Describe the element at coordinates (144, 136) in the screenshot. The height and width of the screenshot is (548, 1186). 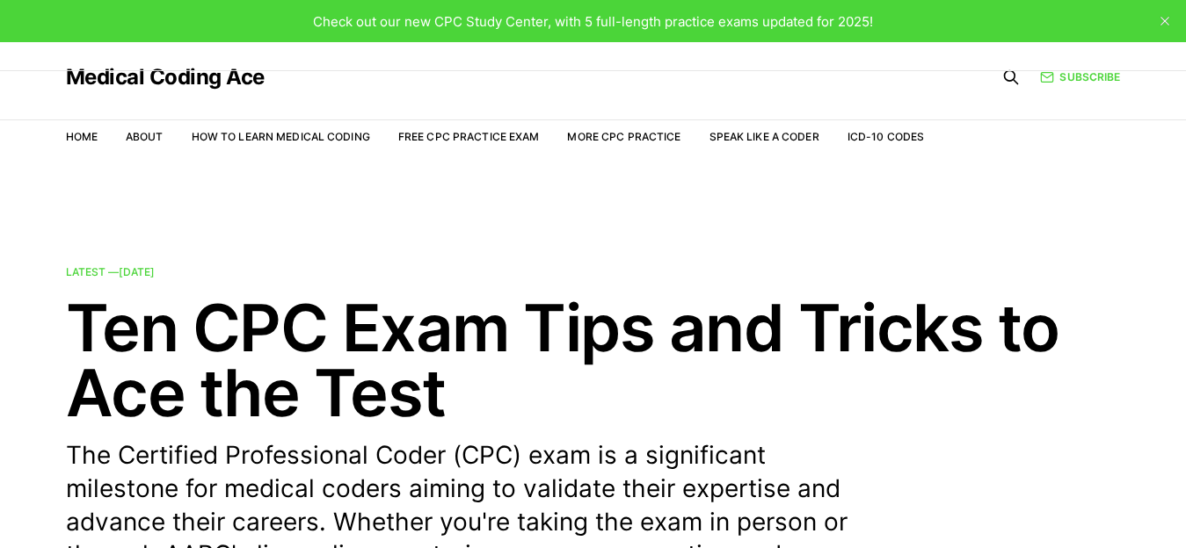
I see `a: About` at that location.